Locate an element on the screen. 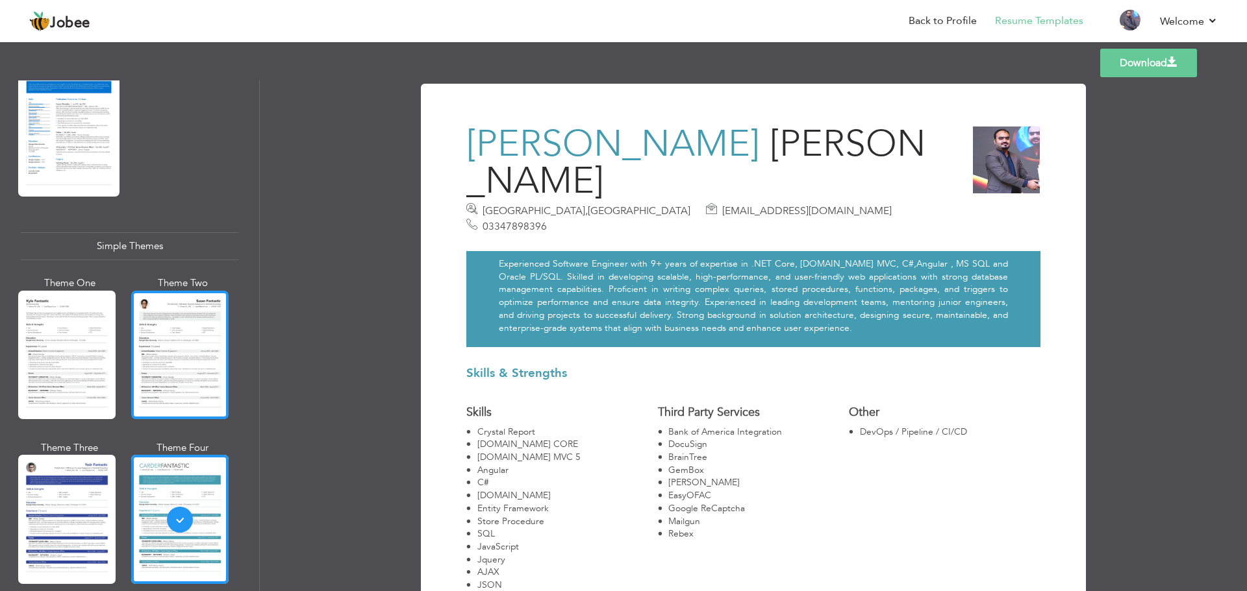 The height and width of the screenshot is (591, 1247). div: Angular is located at coordinates (567, 471).